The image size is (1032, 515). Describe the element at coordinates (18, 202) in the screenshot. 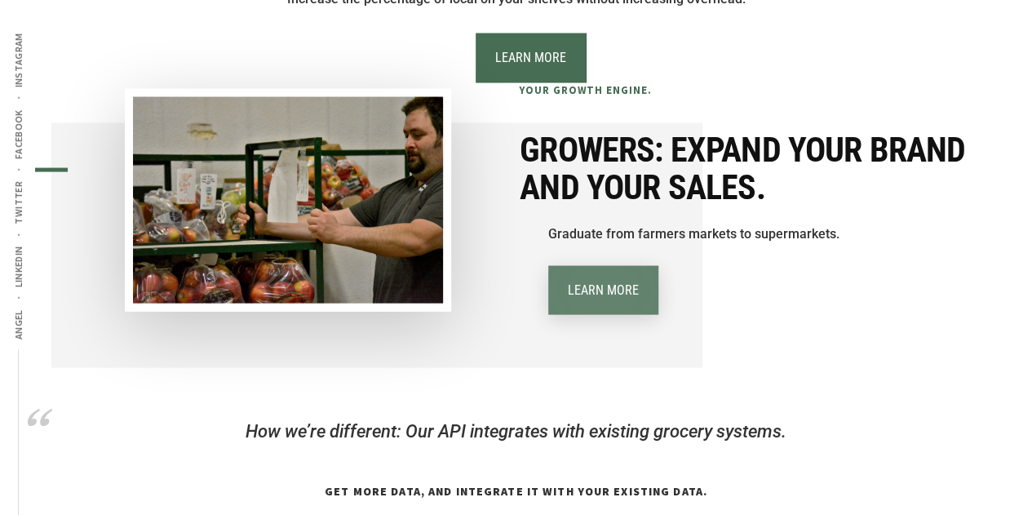

I see `span: Twitter` at that location.